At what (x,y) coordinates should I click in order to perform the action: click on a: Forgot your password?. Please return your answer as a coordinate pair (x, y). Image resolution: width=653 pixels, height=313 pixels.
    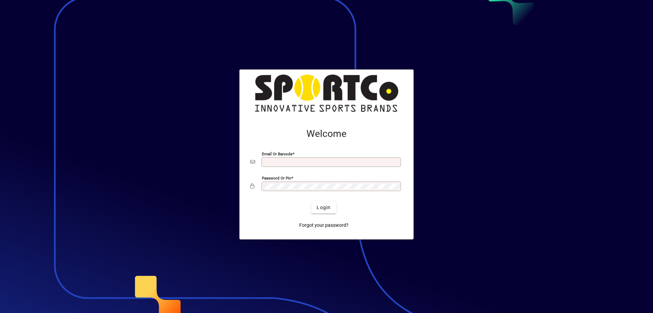
    Looking at the image, I should click on (324, 225).